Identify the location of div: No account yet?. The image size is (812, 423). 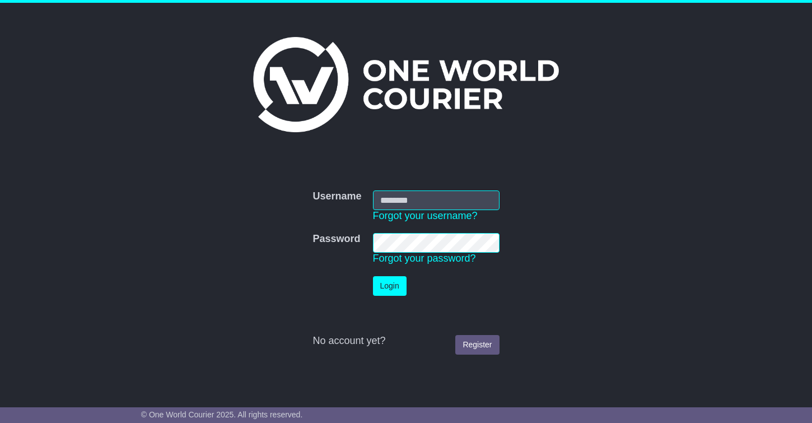
(405, 341).